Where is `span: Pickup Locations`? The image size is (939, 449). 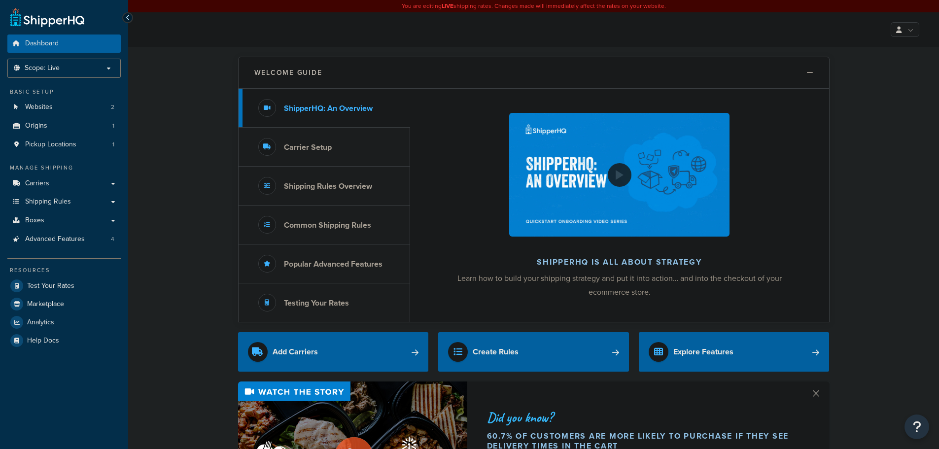 span: Pickup Locations is located at coordinates (51, 144).